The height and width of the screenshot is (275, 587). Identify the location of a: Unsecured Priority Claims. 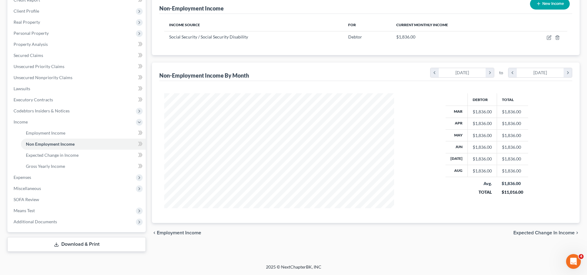
(77, 67).